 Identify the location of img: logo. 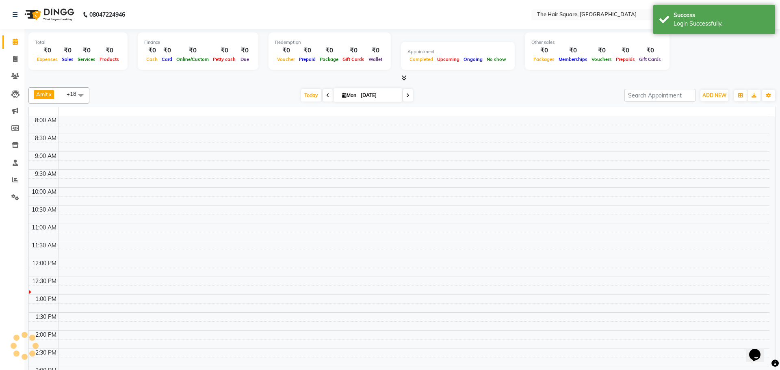
(48, 15).